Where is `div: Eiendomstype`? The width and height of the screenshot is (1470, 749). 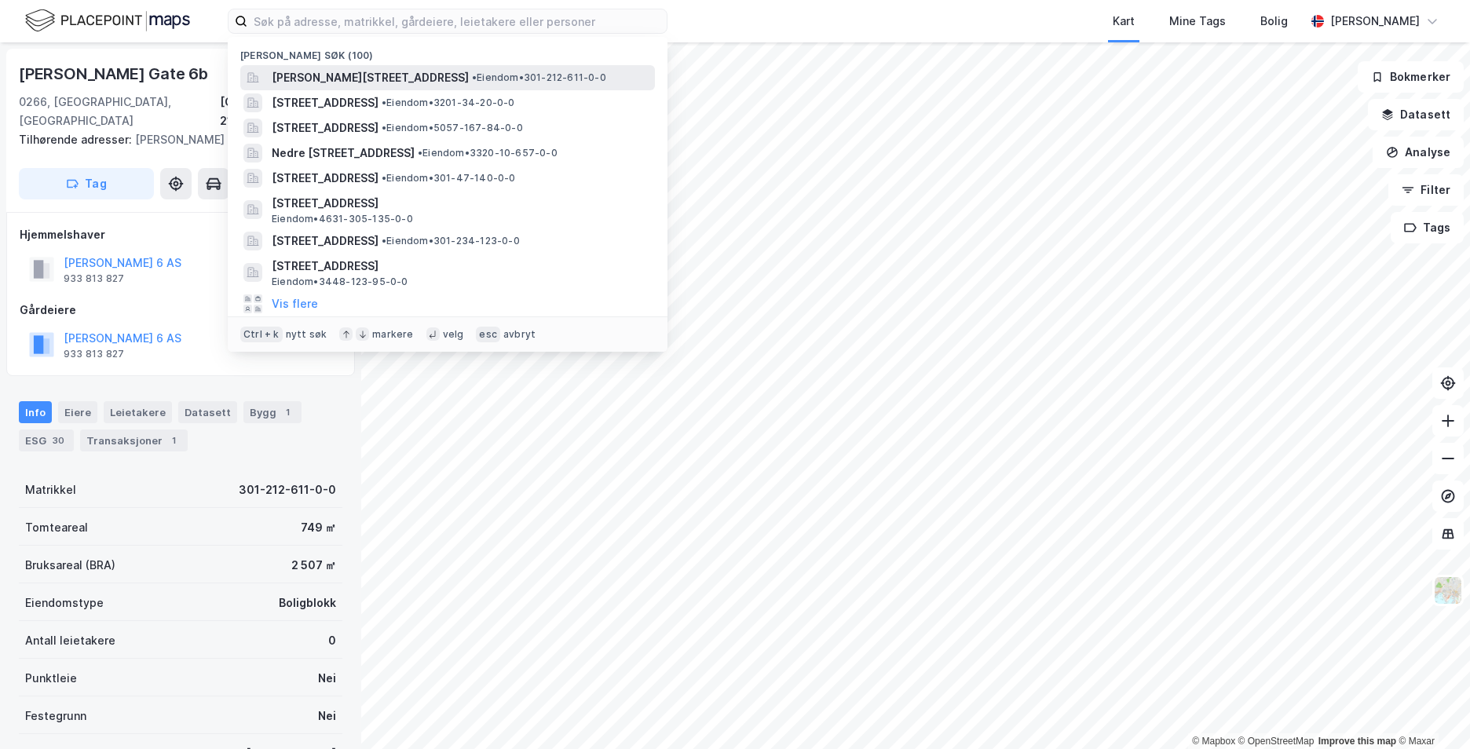 div: Eiendomstype is located at coordinates (64, 603).